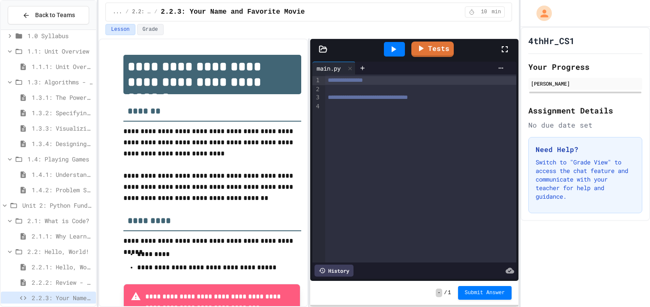 This screenshot has height=307, width=650. Describe the element at coordinates (150, 30) in the screenshot. I see `button: Grade` at that location.